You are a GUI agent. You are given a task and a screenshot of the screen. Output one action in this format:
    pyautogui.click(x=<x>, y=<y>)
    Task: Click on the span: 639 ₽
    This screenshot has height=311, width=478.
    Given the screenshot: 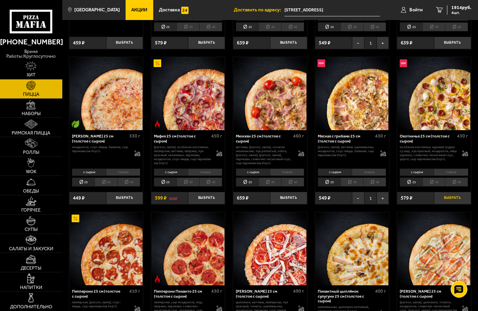 What is the action you would take?
    pyautogui.click(x=407, y=43)
    